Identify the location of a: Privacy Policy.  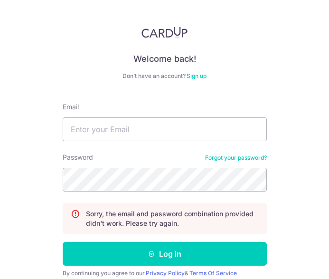
(165, 273).